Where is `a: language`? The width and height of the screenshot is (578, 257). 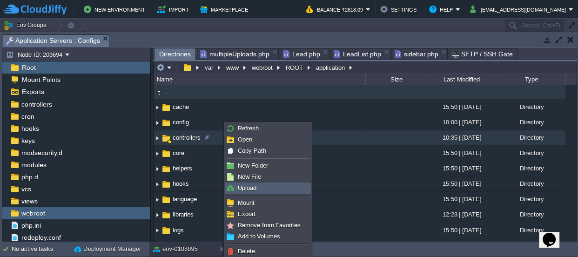
a: language is located at coordinates (185, 199).